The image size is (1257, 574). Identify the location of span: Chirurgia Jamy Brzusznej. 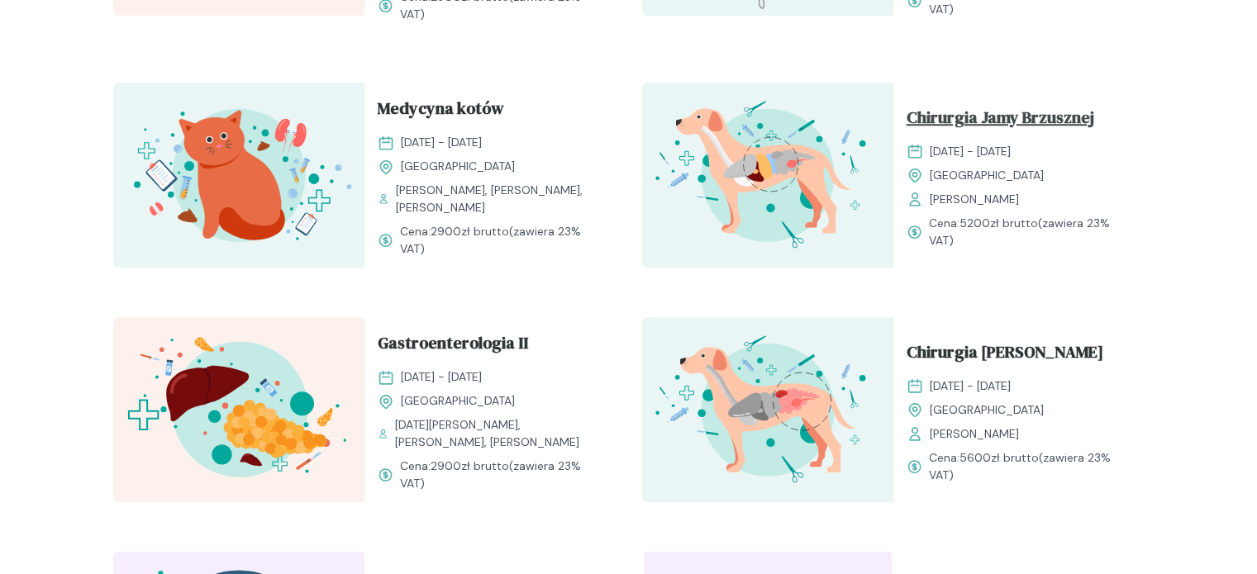
(1000, 121).